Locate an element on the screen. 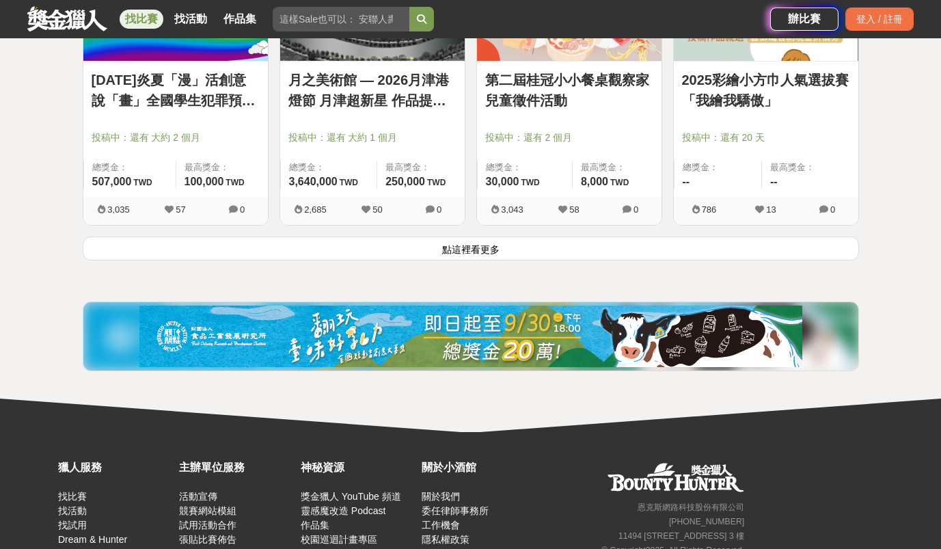 The height and width of the screenshot is (549, 941). a: 校園巡迴計畫專區 is located at coordinates (339, 539).